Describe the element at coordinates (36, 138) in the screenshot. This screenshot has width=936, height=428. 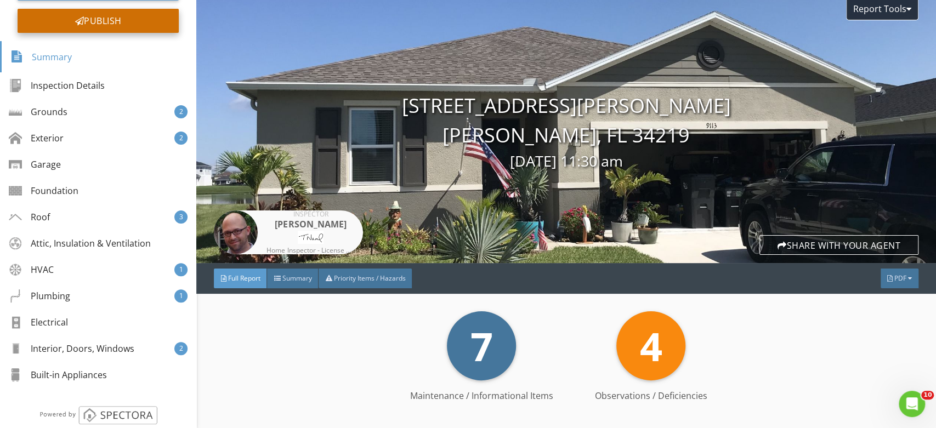
I see `div: Exterior` at that location.